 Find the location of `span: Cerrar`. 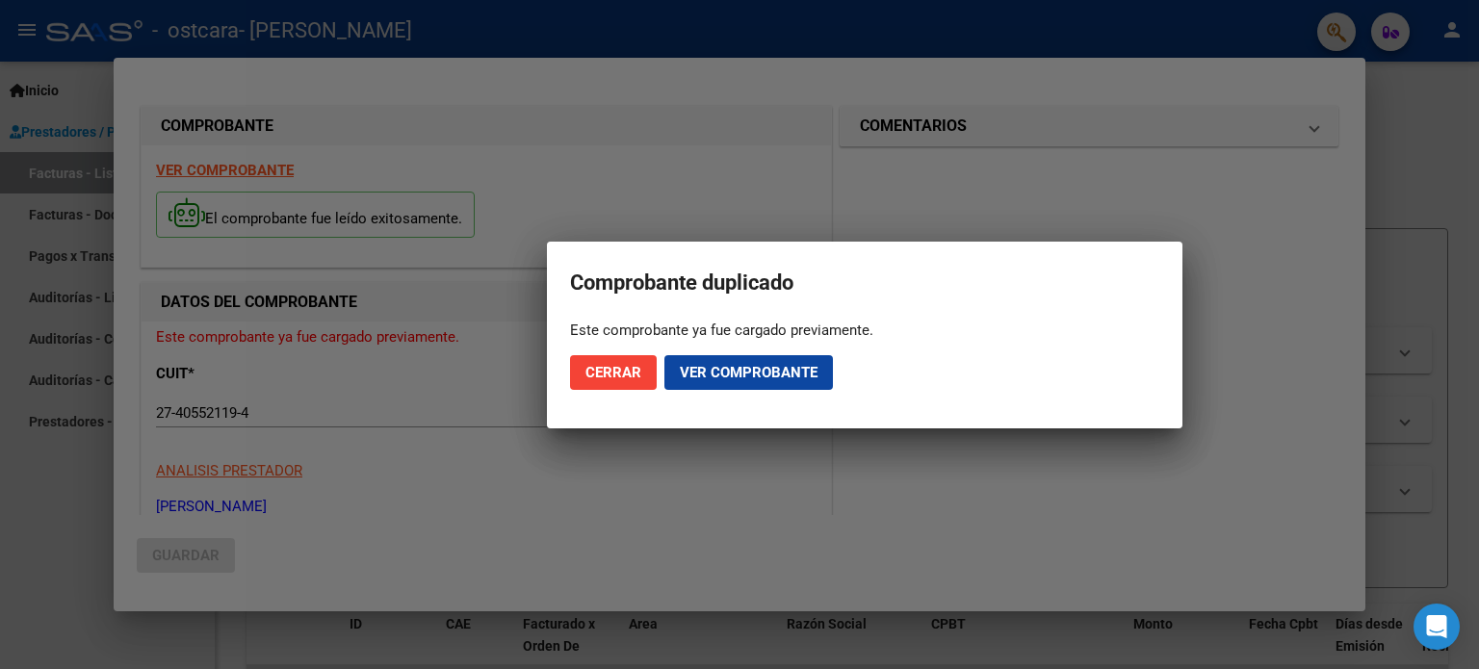

span: Cerrar is located at coordinates (613, 373).